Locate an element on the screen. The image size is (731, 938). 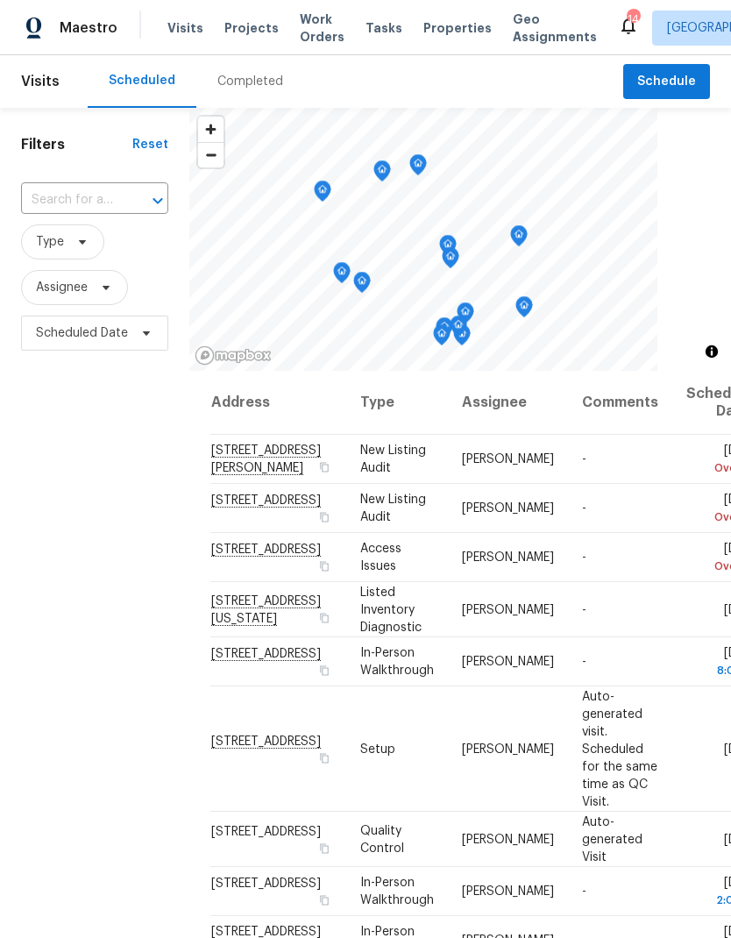
span: Tasks is located at coordinates (384, 28).